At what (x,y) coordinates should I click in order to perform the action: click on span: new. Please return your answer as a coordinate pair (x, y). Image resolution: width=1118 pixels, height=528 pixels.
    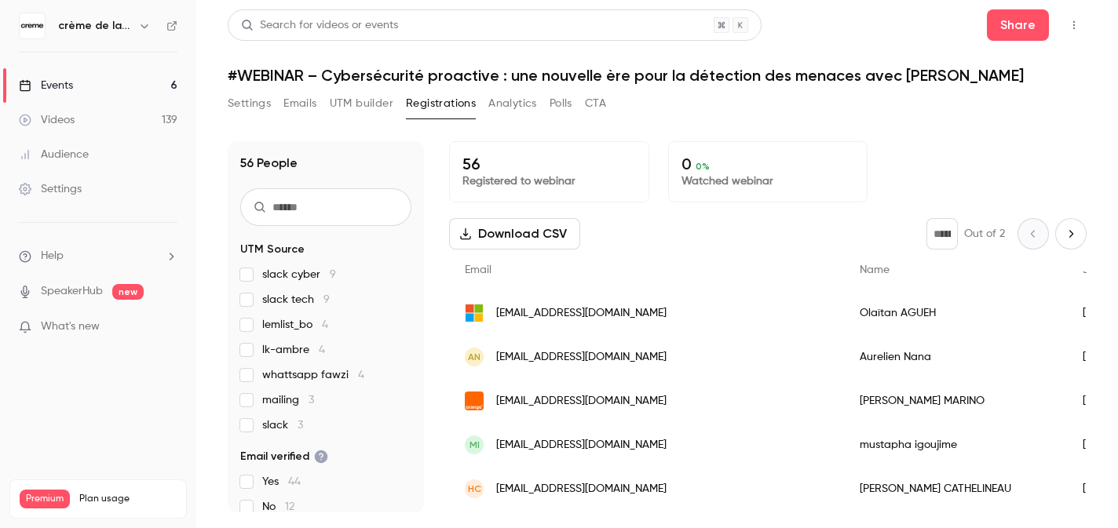
    Looking at the image, I should click on (128, 292).